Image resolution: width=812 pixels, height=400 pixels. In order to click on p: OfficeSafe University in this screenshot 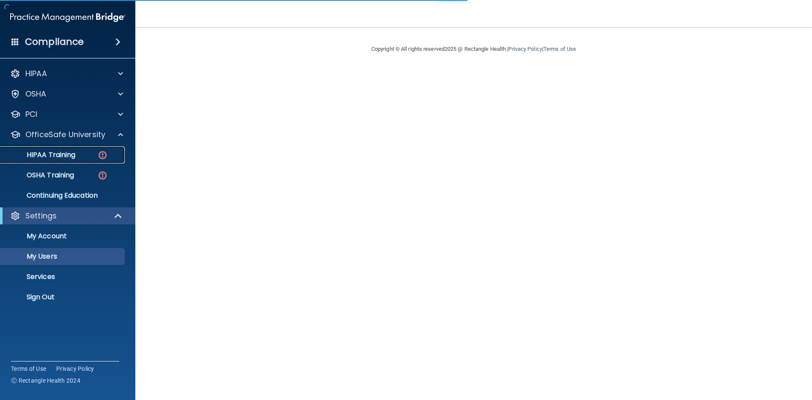, I will do `click(65, 134)`.